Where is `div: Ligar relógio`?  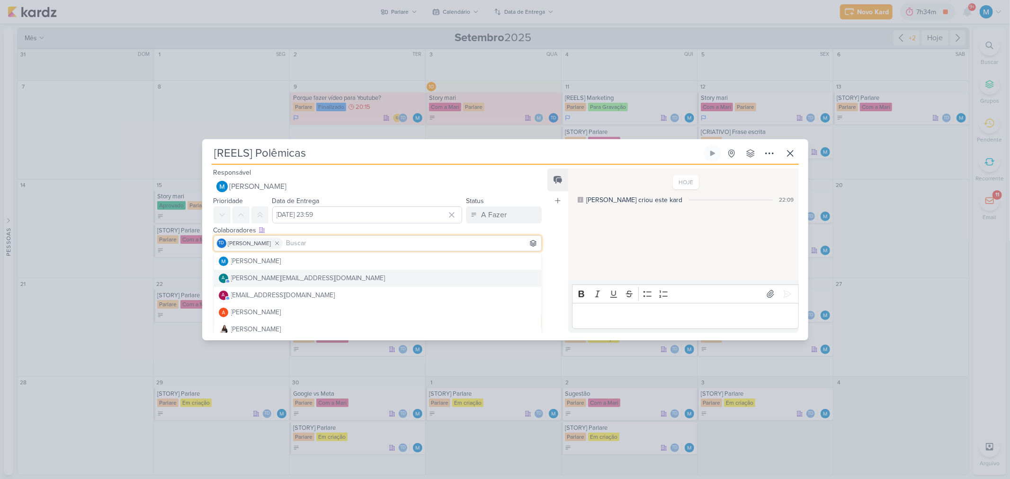
div: Ligar relógio is located at coordinates (713, 153).